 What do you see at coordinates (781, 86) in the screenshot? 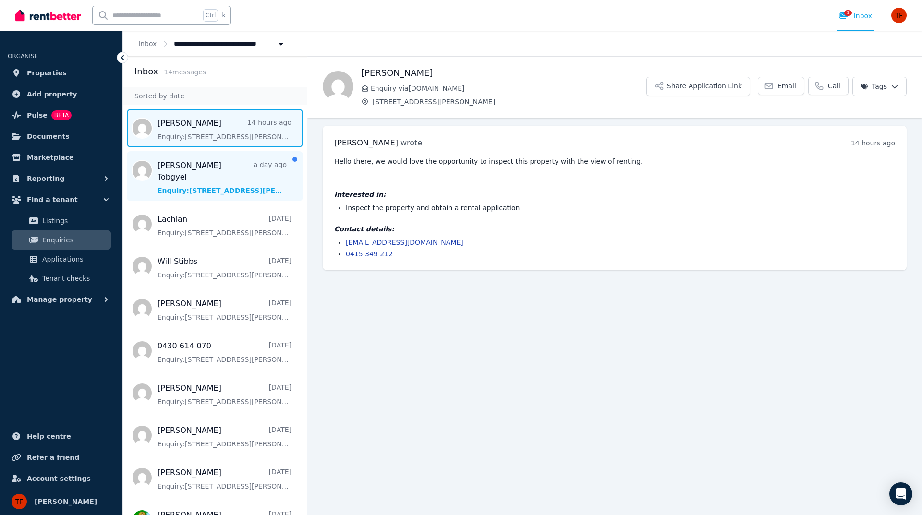
I see `a: Email` at bounding box center [781, 86].